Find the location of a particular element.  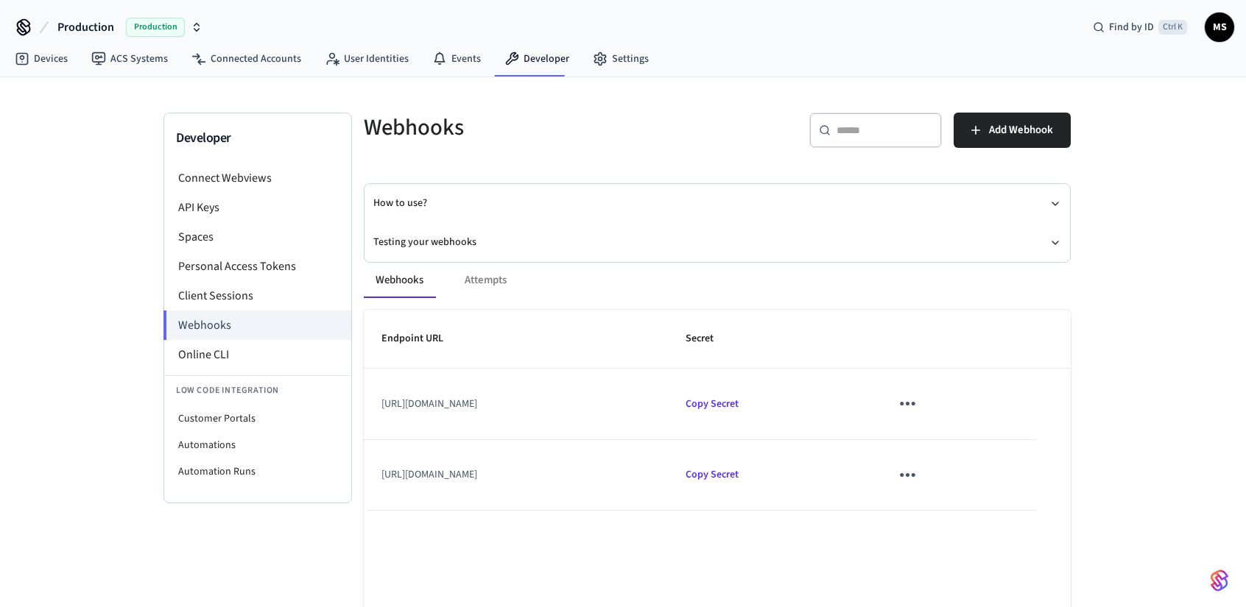

a: ACS Systems is located at coordinates (130, 59).